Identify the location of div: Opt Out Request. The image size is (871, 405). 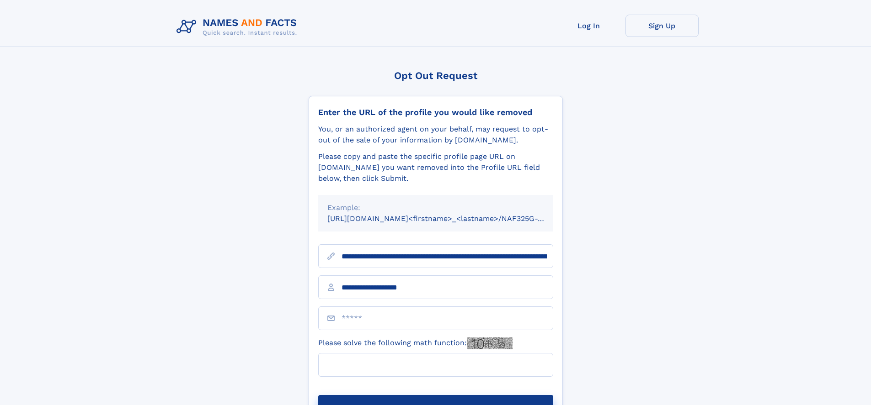
(436, 75).